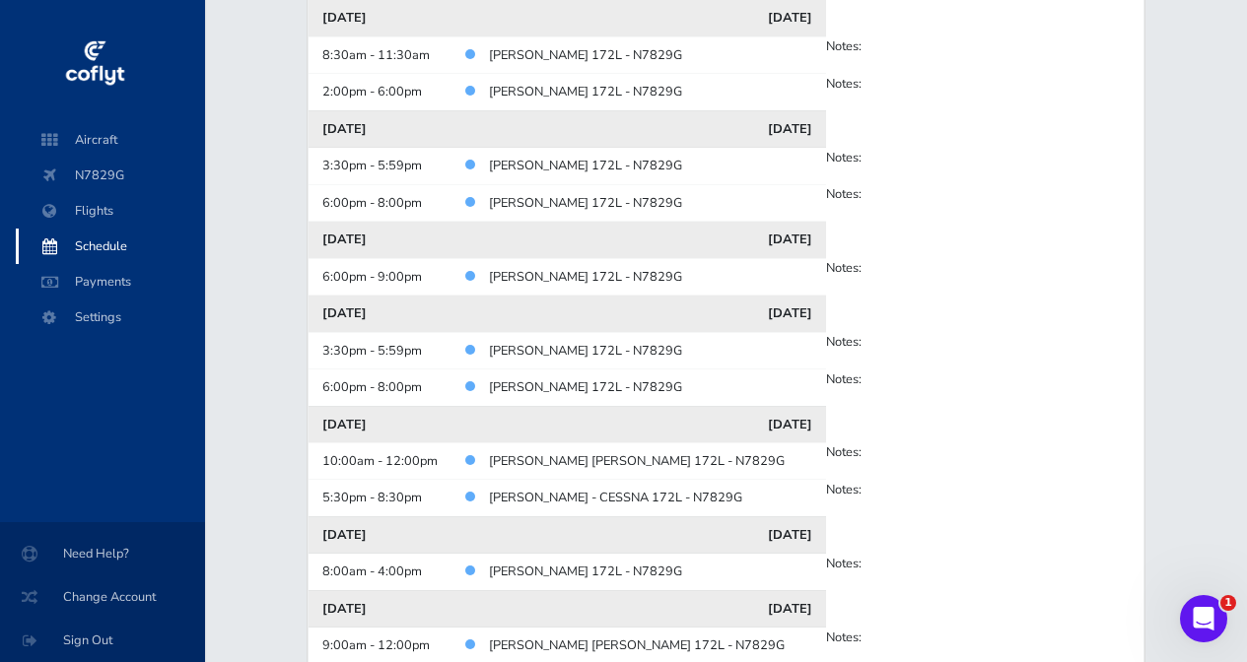 The height and width of the screenshot is (662, 1247). What do you see at coordinates (102, 554) in the screenshot?
I see `span: Need Help?` at bounding box center [102, 554].